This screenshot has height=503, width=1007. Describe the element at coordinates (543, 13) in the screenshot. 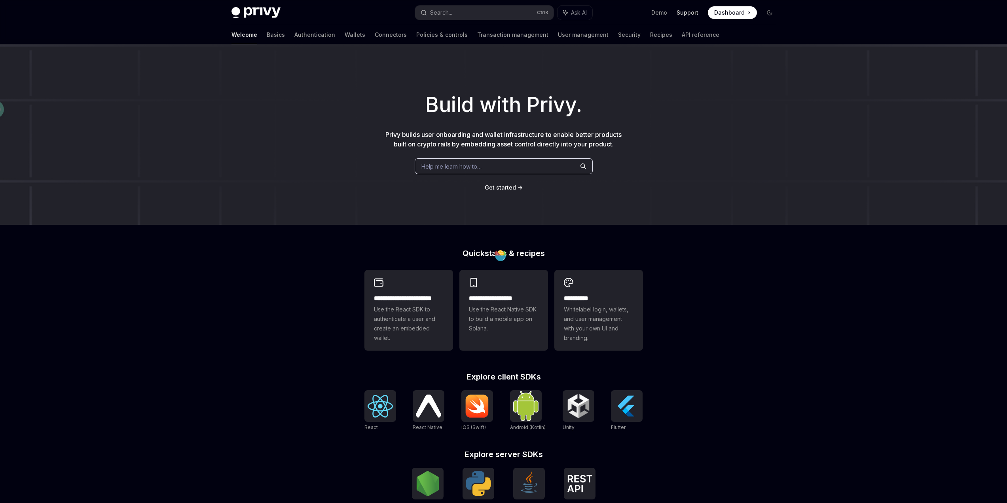

I see `span: Ctrl K` at that location.